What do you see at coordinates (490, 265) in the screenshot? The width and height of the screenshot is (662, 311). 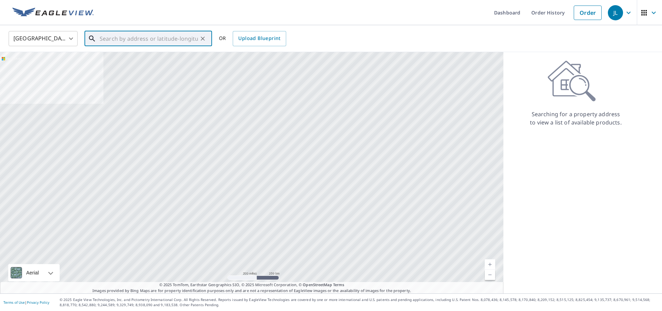 I see `a: Current Level 5, Zoom In` at bounding box center [490, 265].